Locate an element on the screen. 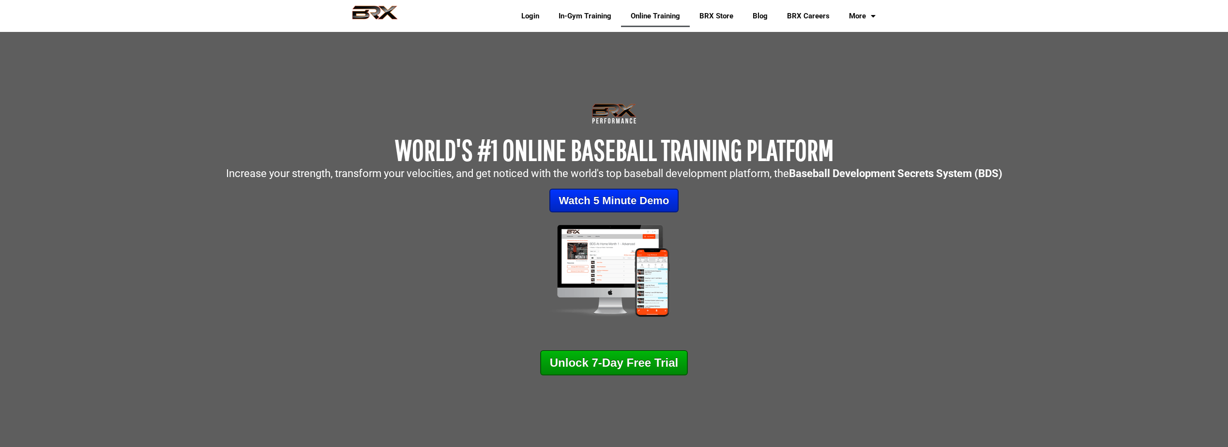 The height and width of the screenshot is (447, 1228). div: Navigation Menu is located at coordinates (695, 16).